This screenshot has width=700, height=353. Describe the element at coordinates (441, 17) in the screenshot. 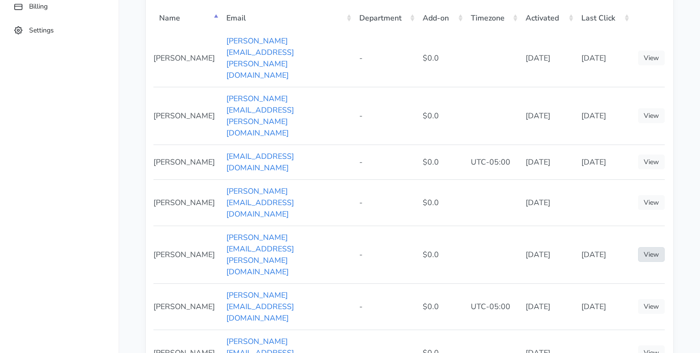

I see `th: Add-on: activate to sort column ascending` at that location.